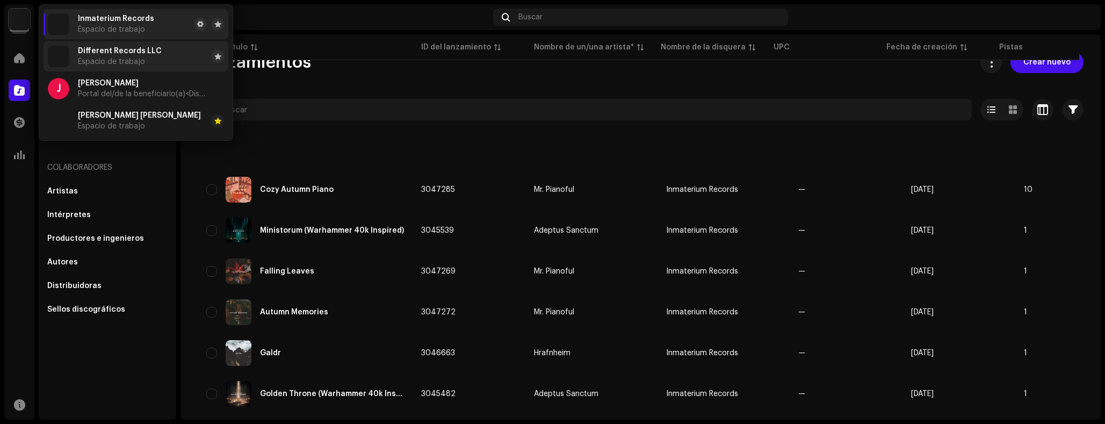 The width and height of the screenshot is (1105, 424). Describe the element at coordinates (438, 312) in the screenshot. I see `span: 3047272` at that location.